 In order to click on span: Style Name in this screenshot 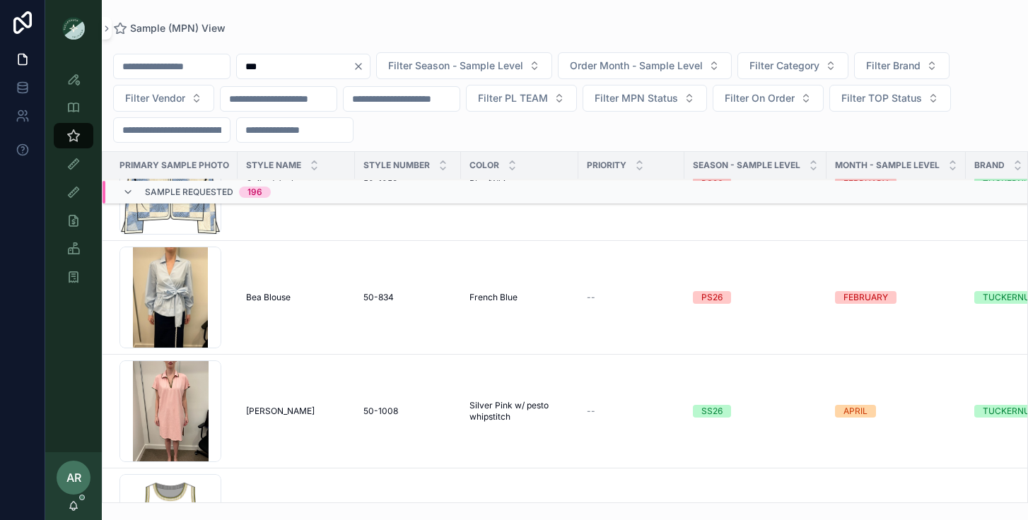, I will do `click(274, 165)`.